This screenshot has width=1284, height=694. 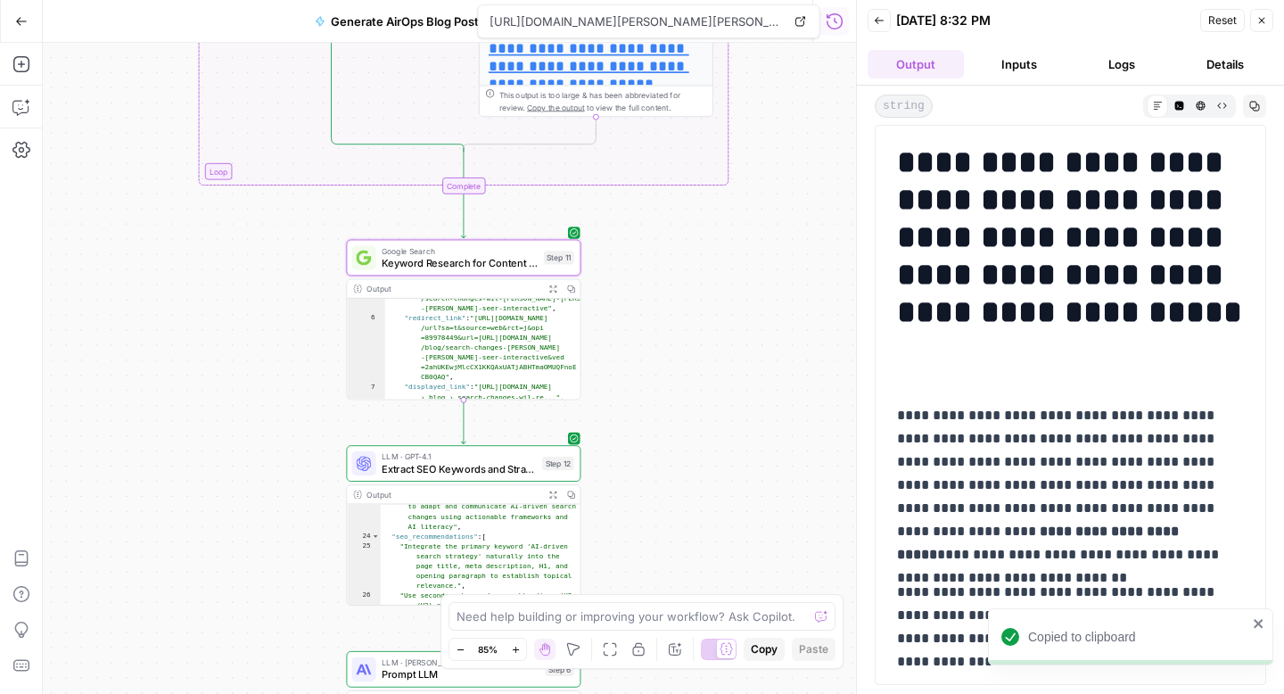 What do you see at coordinates (559, 257) in the screenshot?
I see `div: Step 11` at bounding box center [559, 257].